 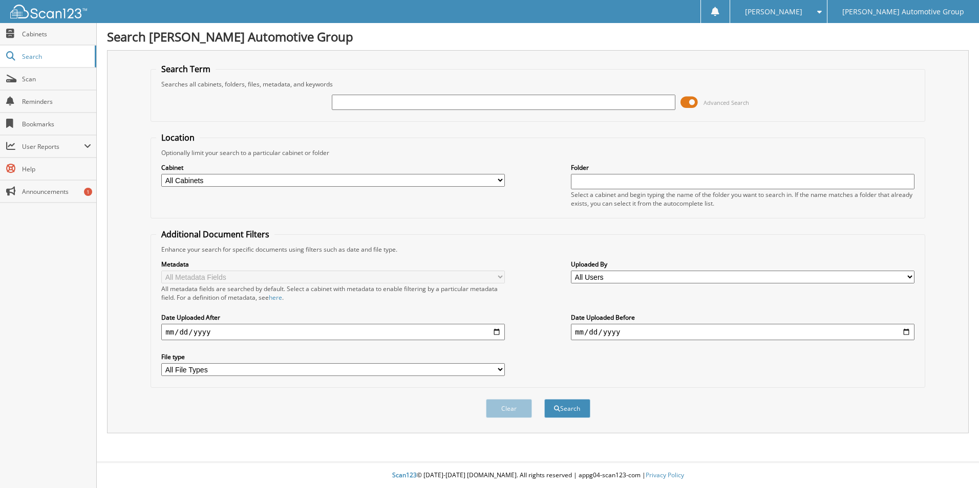 I want to click on legend: Location, so click(x=178, y=138).